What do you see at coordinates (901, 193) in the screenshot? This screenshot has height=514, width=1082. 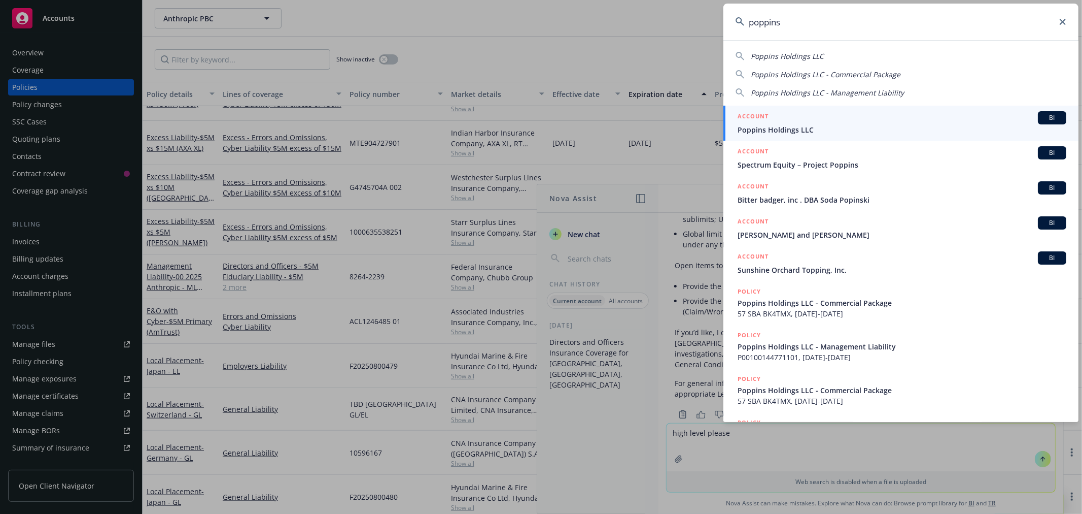 I see `a: ACCOUNTBIBitter badger, inc . DBA Soda Popinski` at bounding box center [901, 193].